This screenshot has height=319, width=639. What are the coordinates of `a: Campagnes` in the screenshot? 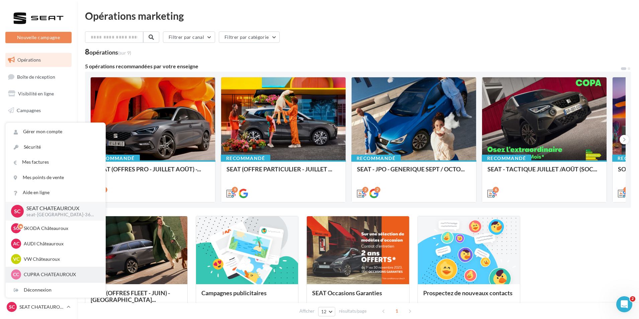 It's located at (38, 110).